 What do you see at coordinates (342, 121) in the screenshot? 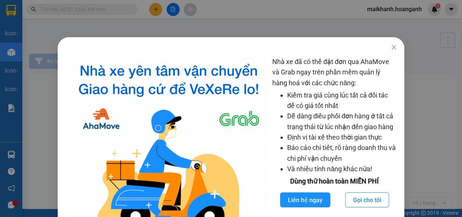
I see `li: Dễ dàng điều phối đơn hàng ở tất cả trạng thái từ lúc nhận đến giao hàng` at bounding box center [342, 121].